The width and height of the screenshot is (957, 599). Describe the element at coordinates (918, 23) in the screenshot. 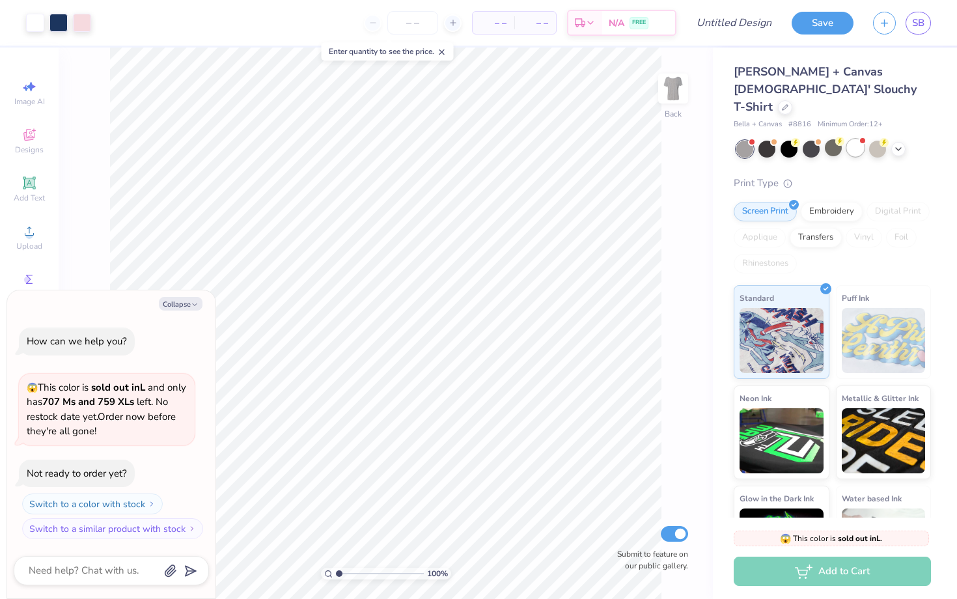

I see `a: SB` at that location.